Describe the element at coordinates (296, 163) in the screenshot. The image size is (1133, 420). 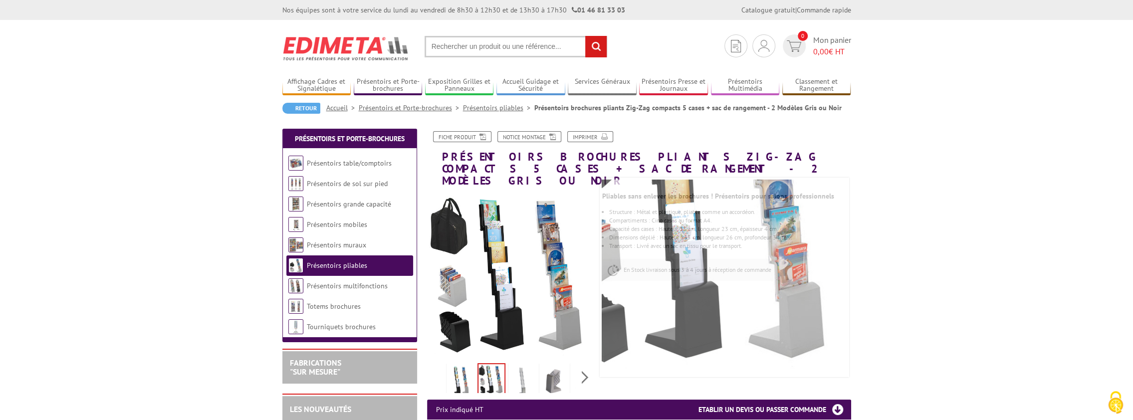
I see `img: Présentoirs table/comptoirs` at that location.